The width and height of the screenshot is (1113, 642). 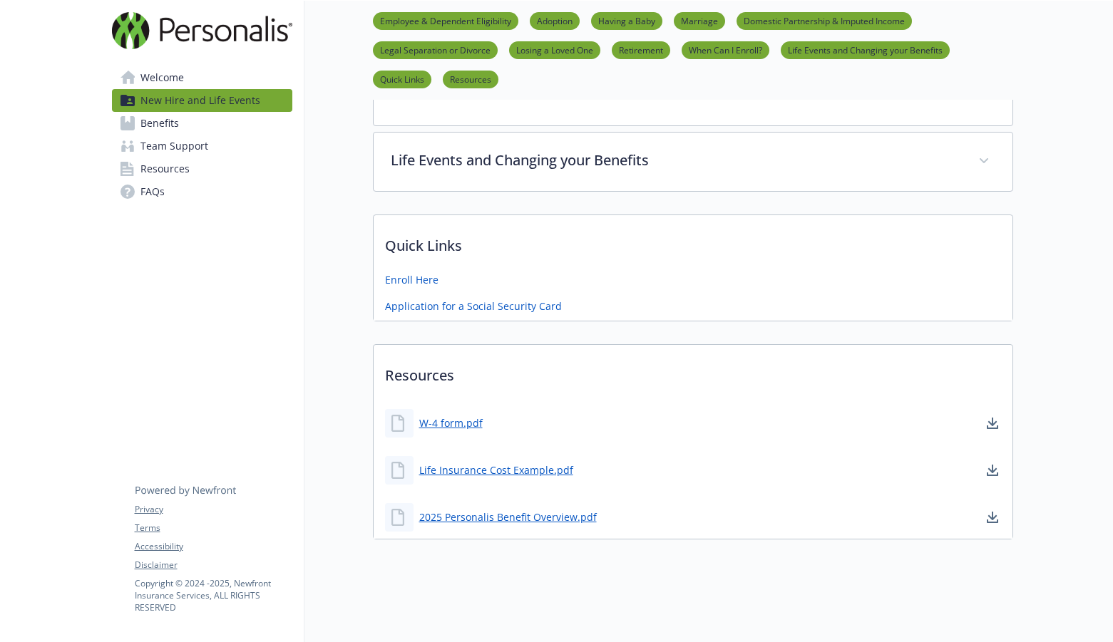 I want to click on a: New Hire and Life Events, so click(x=202, y=101).